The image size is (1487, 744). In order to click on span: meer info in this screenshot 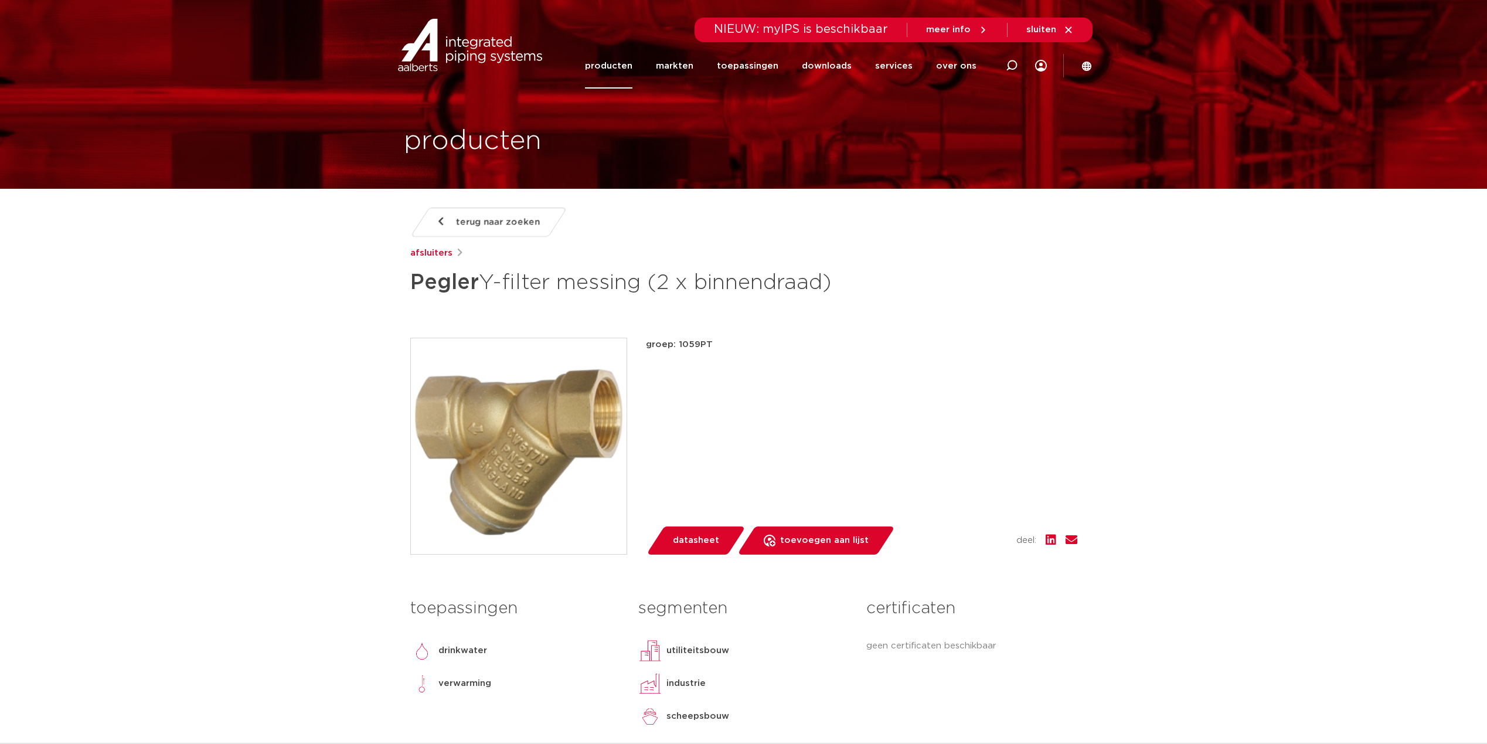, I will do `click(949, 29)`.